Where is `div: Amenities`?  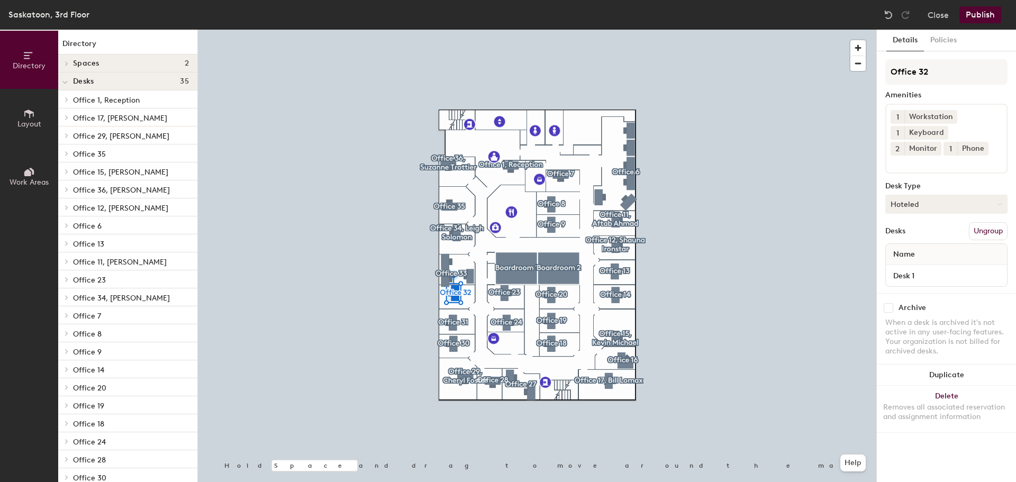 div: Amenities is located at coordinates (946, 95).